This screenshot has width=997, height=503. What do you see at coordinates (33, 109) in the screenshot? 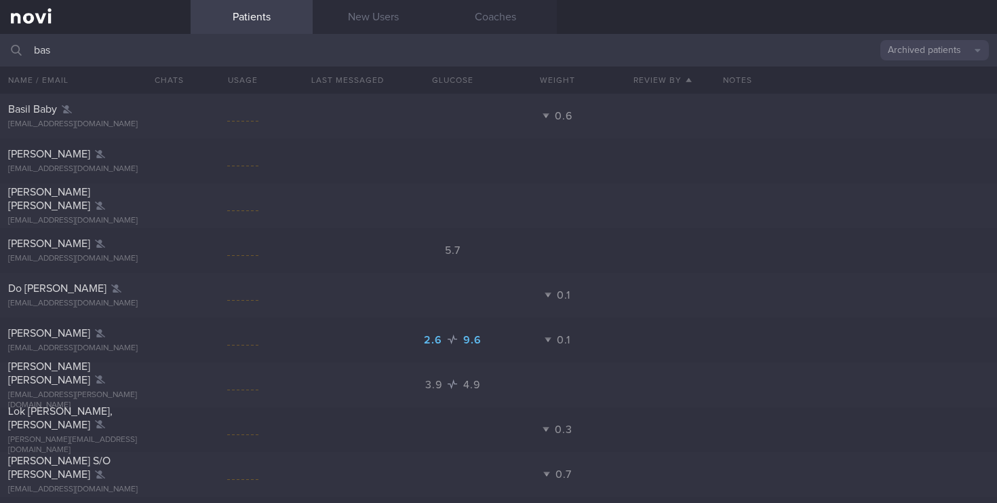
I see `span: Basil Baby` at bounding box center [33, 109].